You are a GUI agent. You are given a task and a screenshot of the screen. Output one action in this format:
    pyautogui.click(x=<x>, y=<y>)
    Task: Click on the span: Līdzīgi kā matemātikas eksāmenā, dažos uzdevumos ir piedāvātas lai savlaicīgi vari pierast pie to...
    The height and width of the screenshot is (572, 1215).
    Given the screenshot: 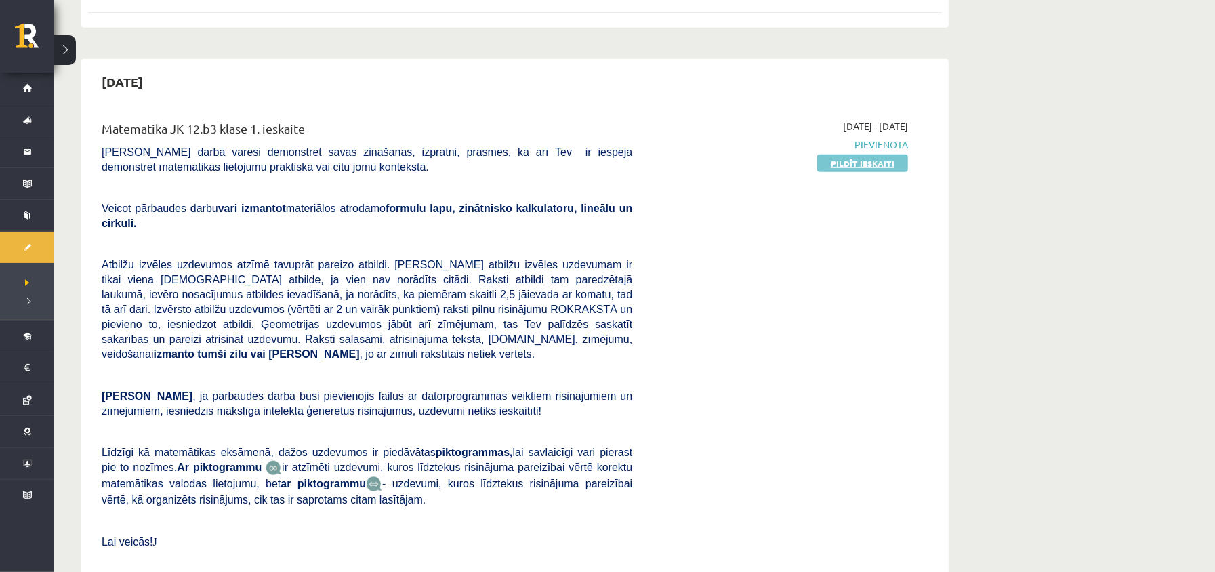 What is the action you would take?
    pyautogui.click(x=367, y=460)
    